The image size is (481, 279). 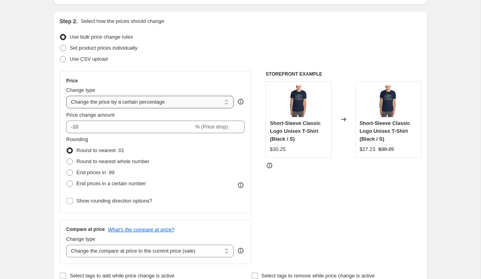 I want to click on span: Round to nearest .01, so click(x=100, y=150).